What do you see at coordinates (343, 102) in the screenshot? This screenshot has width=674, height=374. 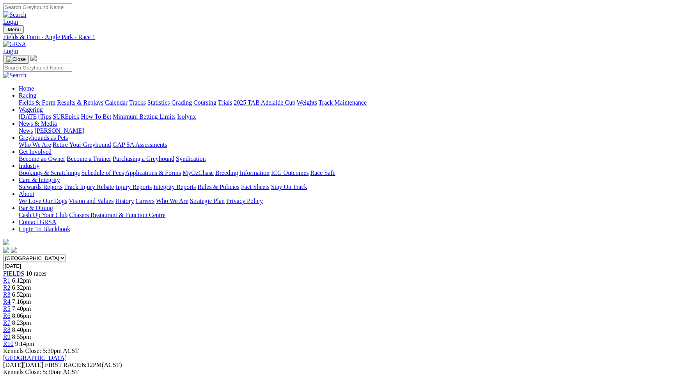 I see `a: Track Maintenance` at bounding box center [343, 102].